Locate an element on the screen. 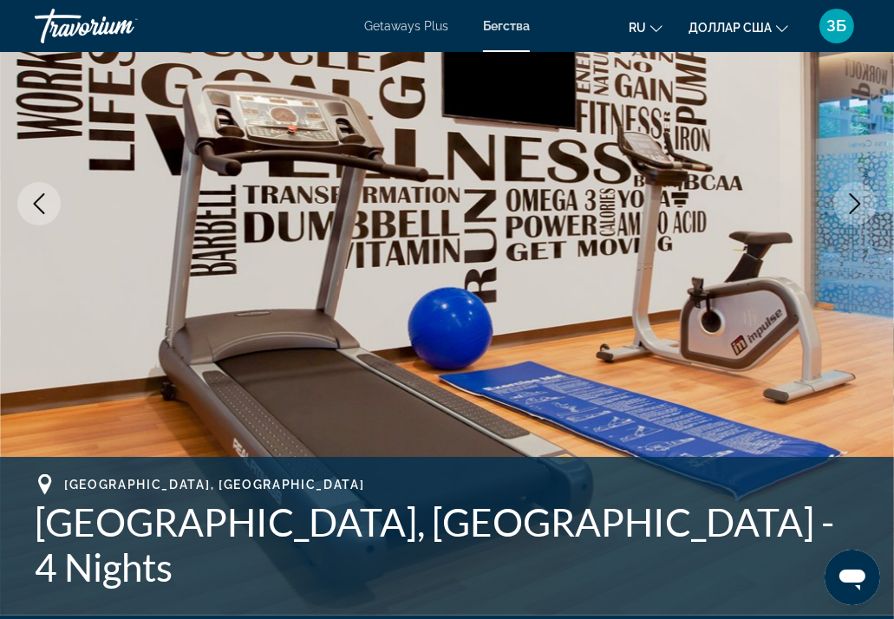  button: Меню пользователя is located at coordinates (836, 26).